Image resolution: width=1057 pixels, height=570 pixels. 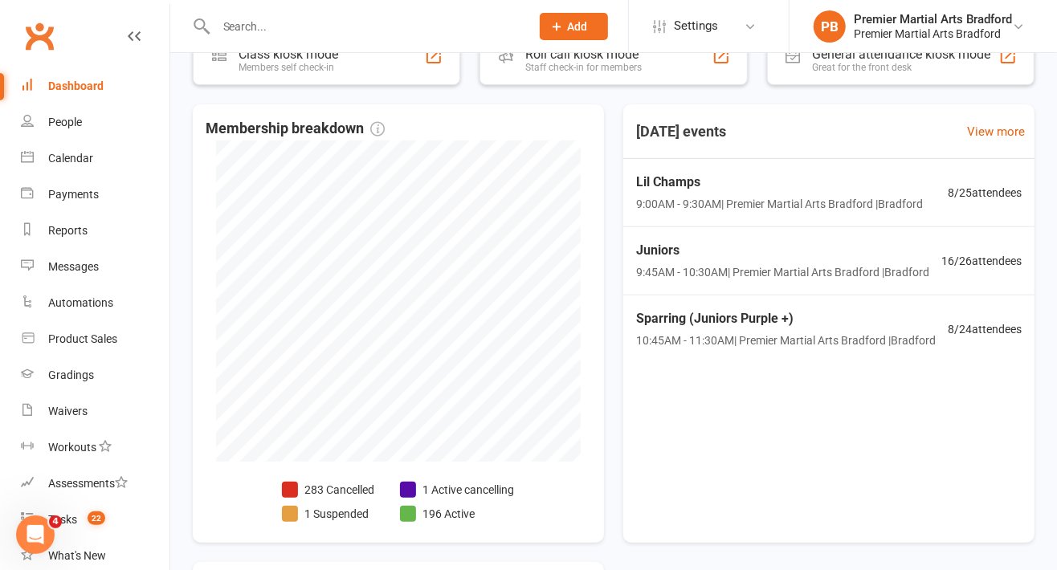 What do you see at coordinates (96, 518) in the screenshot?
I see `span: 22` at bounding box center [96, 518].